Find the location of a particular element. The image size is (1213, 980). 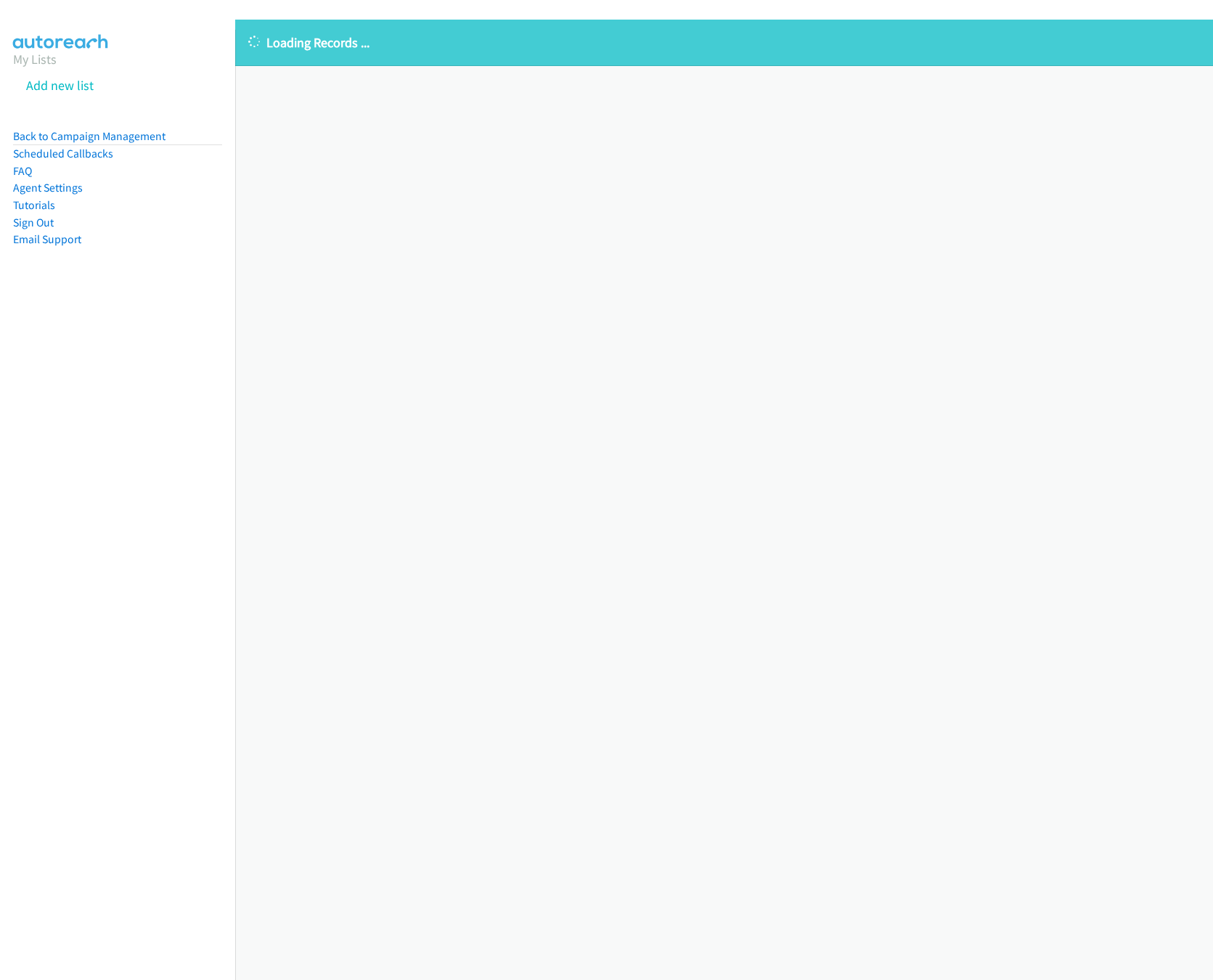

a: Scheduled Callbacks is located at coordinates (63, 153).